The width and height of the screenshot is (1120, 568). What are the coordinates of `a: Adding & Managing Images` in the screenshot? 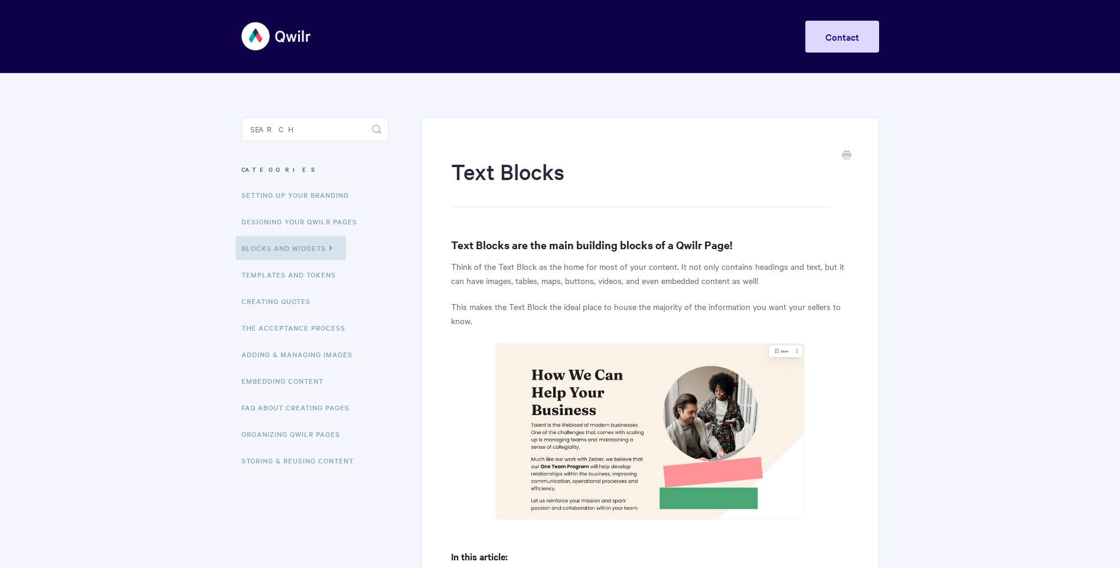 It's located at (301, 354).